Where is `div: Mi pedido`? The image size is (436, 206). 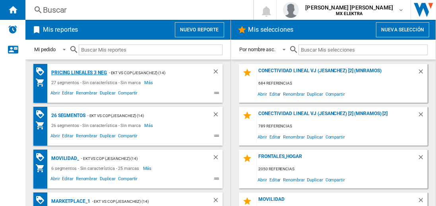 div: Mi pedido is located at coordinates (45, 49).